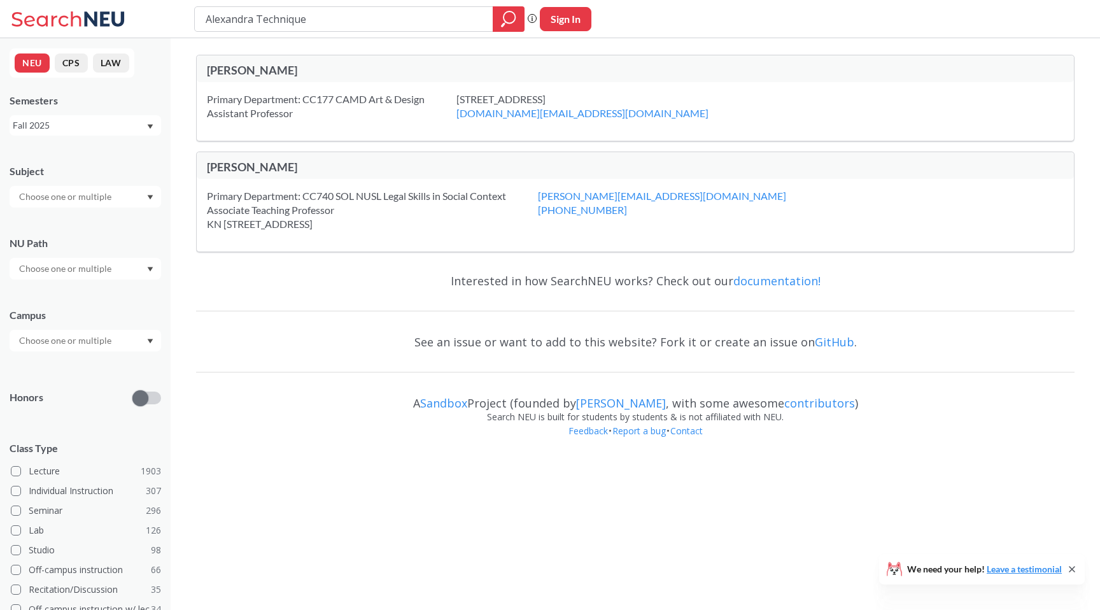 The width and height of the screenshot is (1100, 610). What do you see at coordinates (86, 550) in the screenshot?
I see `label: Studio` at bounding box center [86, 550].